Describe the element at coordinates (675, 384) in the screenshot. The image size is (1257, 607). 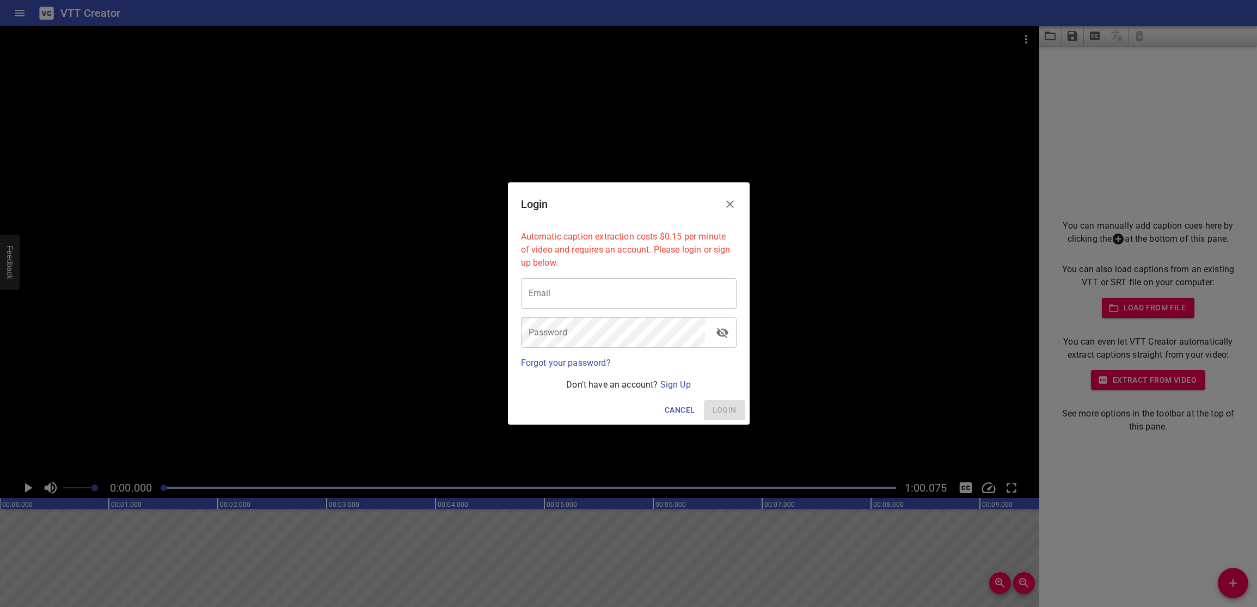
I see `a: Sign Up` at that location.